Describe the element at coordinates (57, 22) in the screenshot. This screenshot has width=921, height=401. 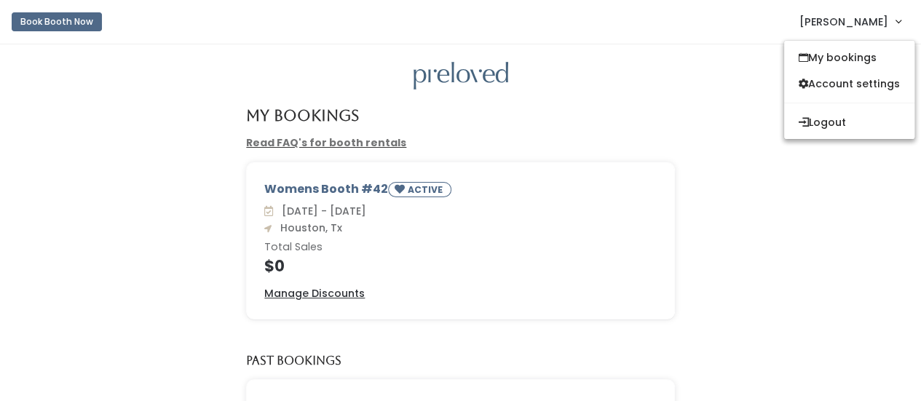
I see `a: Book Booth Now` at that location.